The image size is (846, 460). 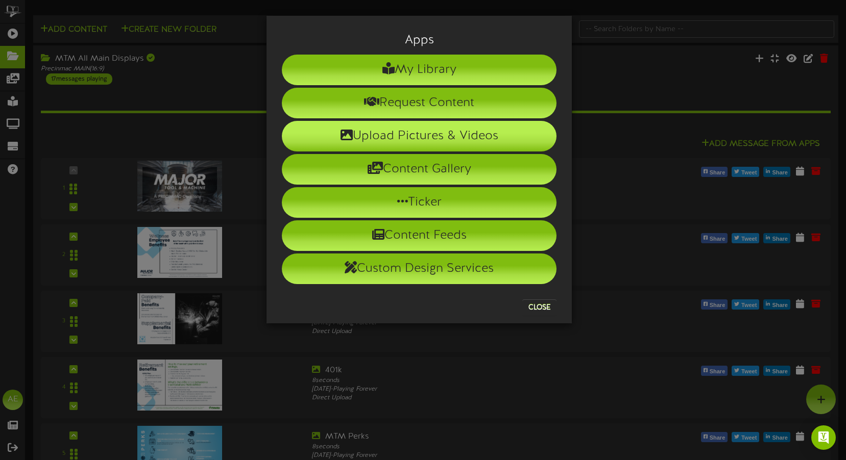 I want to click on div: Open Intercom Messenger, so click(x=823, y=438).